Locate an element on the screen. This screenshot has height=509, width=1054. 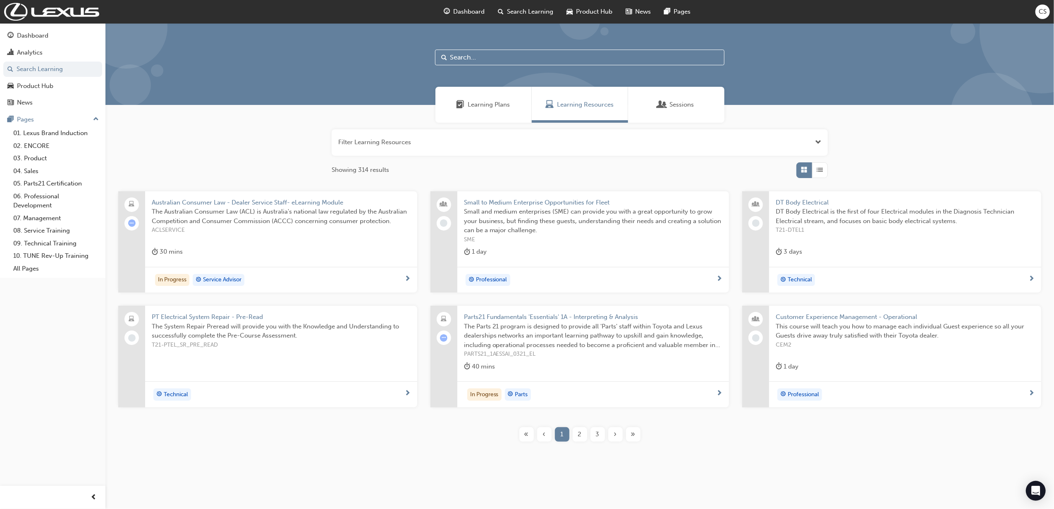
span: DT Body Electrical is the first of four Electrical modules in the Diagnosis Technician Electrical... is located at coordinates (905, 216).